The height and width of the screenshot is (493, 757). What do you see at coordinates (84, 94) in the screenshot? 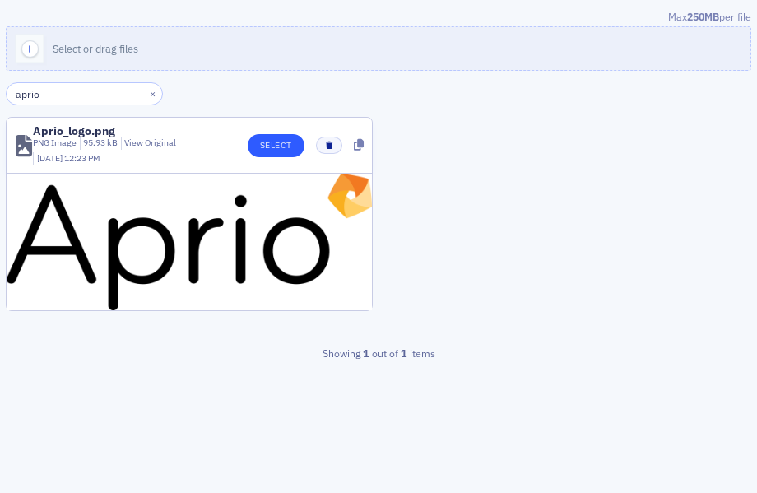
I see `input: Search…` at bounding box center [84, 94].